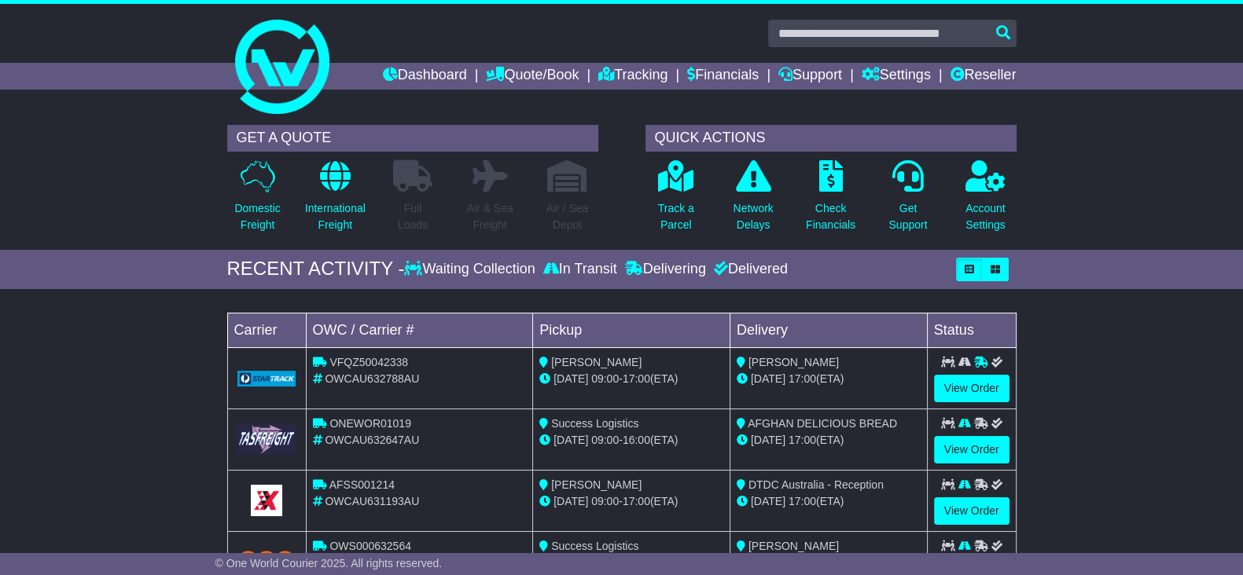 The image size is (1243, 575). I want to click on td: Pickup, so click(631, 330).